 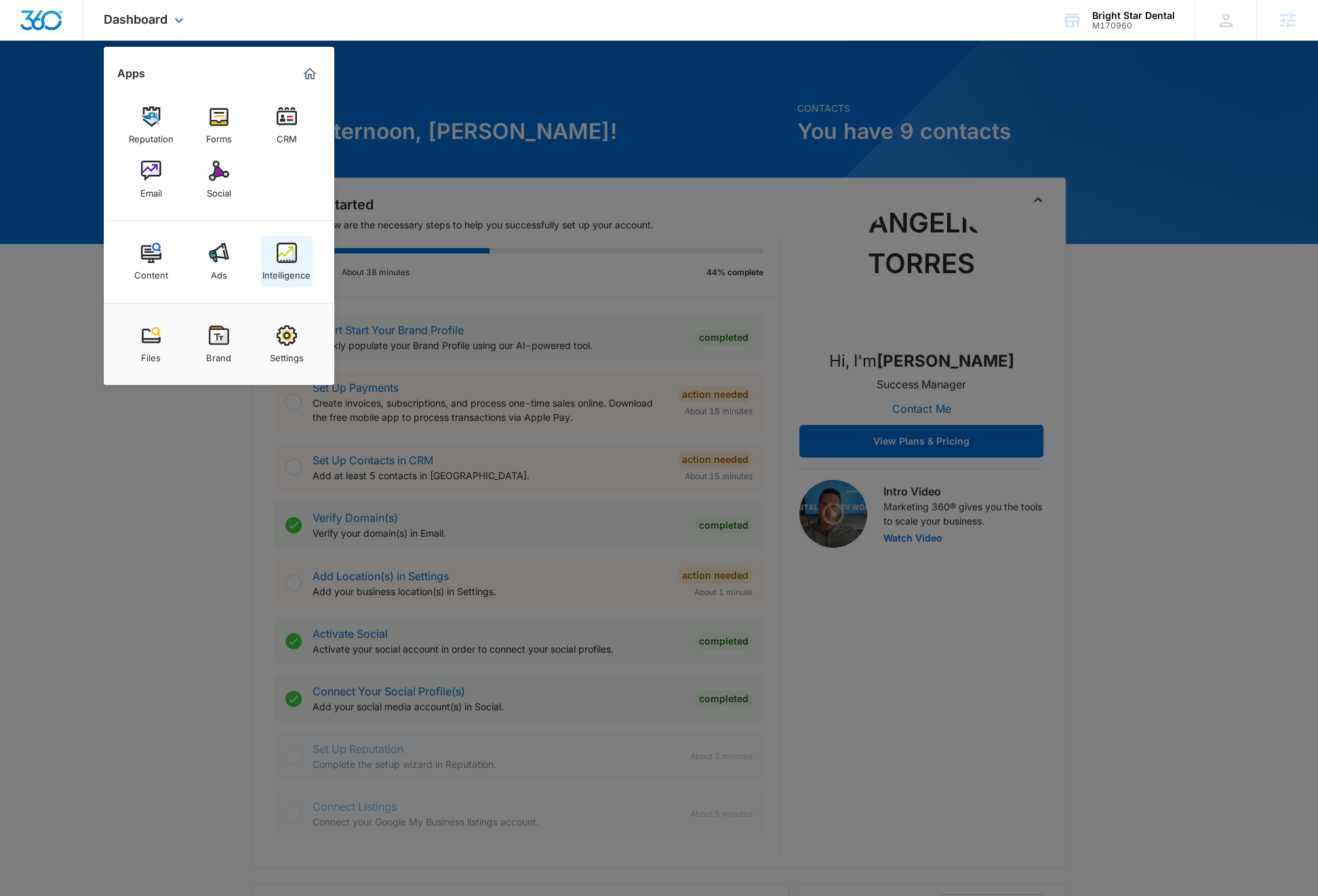 I want to click on div: Forms, so click(x=219, y=135).